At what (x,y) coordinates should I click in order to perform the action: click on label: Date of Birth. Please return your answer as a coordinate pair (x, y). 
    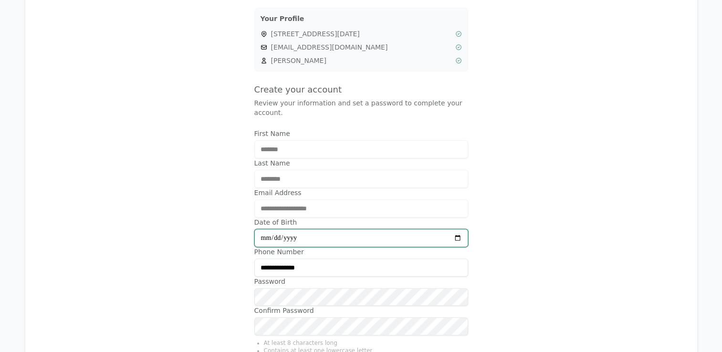
    Looking at the image, I should click on (361, 222).